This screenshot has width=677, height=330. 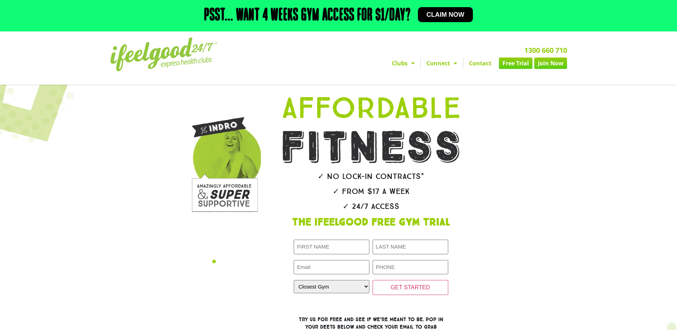 I want to click on h2: ✓ 24/7 Access, so click(x=371, y=206).